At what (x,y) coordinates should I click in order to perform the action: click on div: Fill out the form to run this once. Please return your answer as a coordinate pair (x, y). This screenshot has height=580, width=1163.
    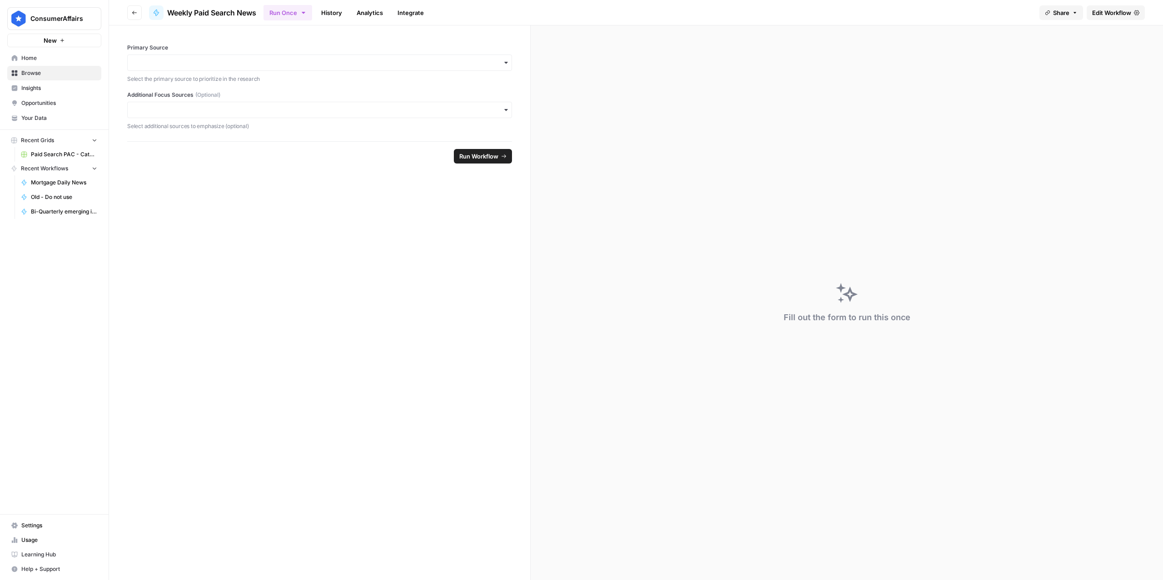
    Looking at the image, I should click on (847, 318).